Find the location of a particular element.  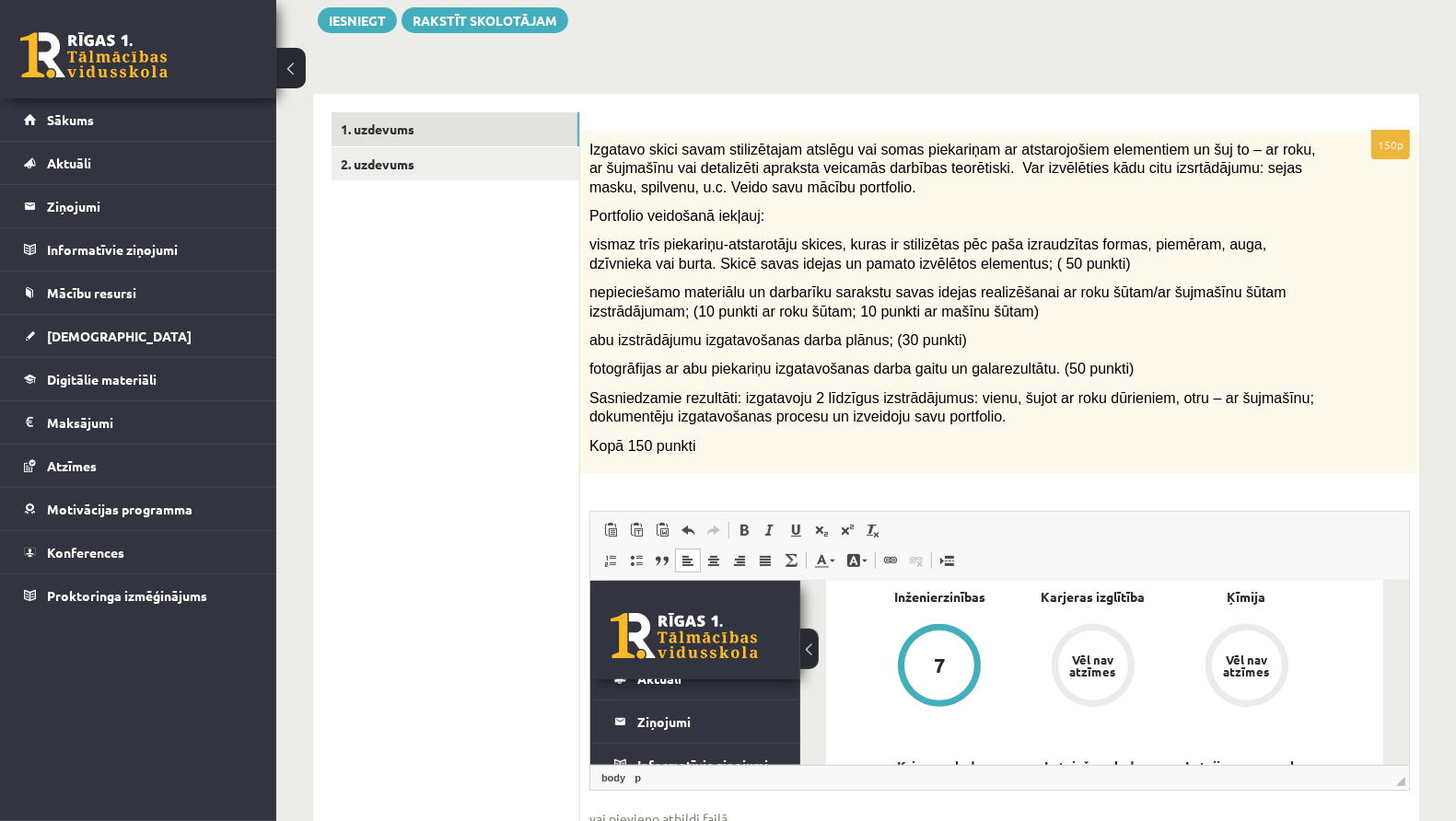

a: Цвет фона is located at coordinates (856, 561).